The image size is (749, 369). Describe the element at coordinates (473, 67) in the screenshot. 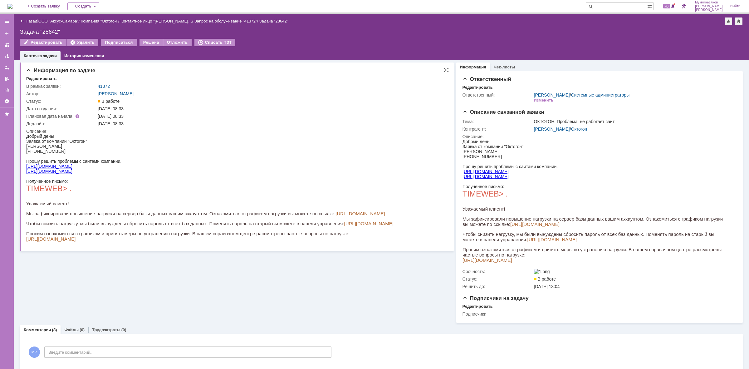

I see `a: Информация` at that location.